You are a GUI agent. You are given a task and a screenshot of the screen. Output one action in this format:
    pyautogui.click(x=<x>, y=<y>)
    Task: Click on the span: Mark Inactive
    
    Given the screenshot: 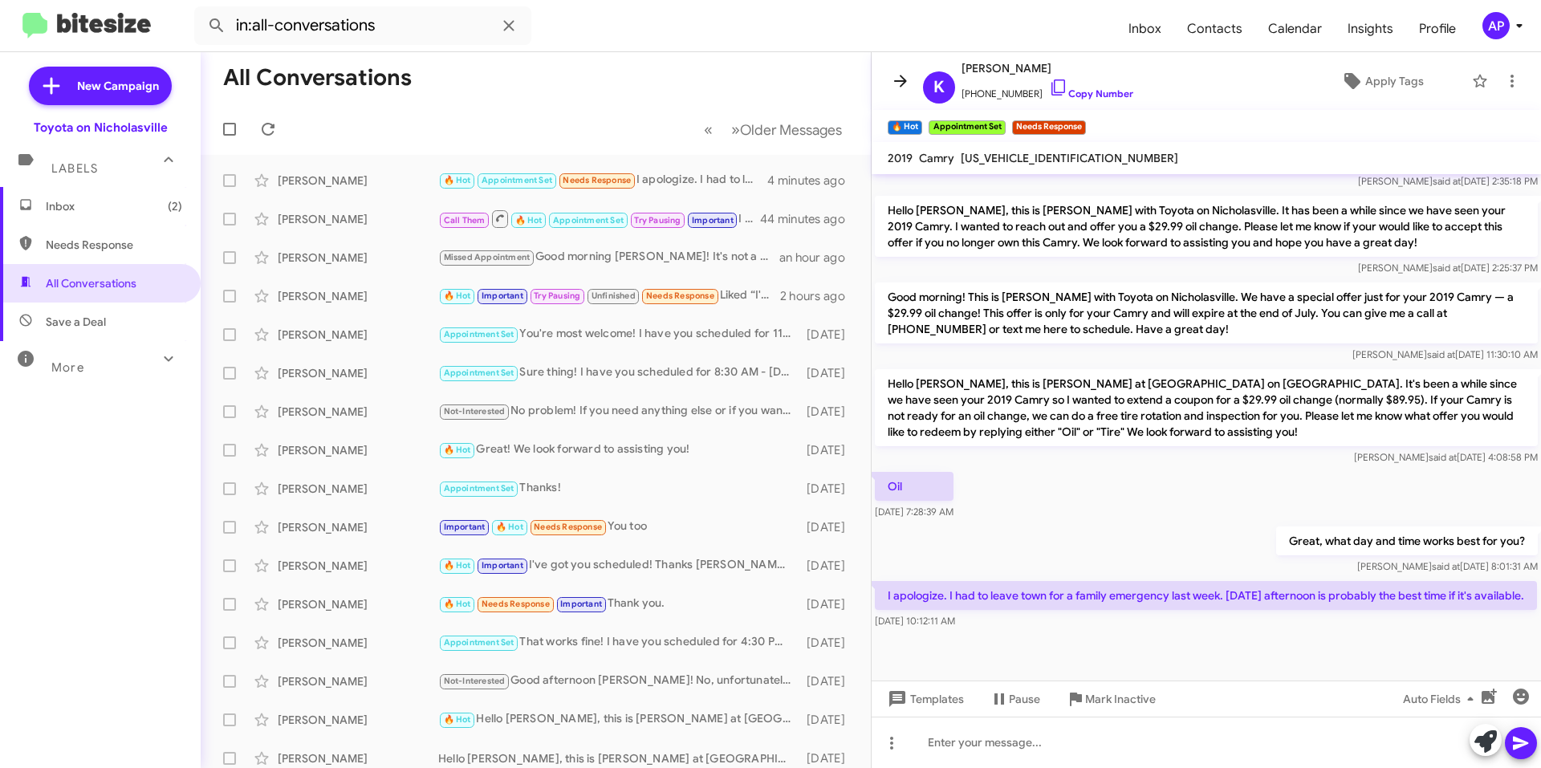 What is the action you would take?
    pyautogui.click(x=1121, y=699)
    